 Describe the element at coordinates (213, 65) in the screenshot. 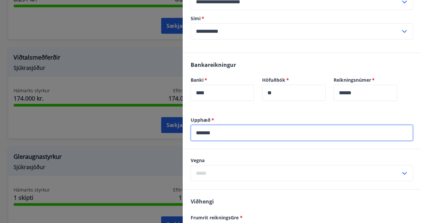

I see `span: Bankareikningur` at that location.